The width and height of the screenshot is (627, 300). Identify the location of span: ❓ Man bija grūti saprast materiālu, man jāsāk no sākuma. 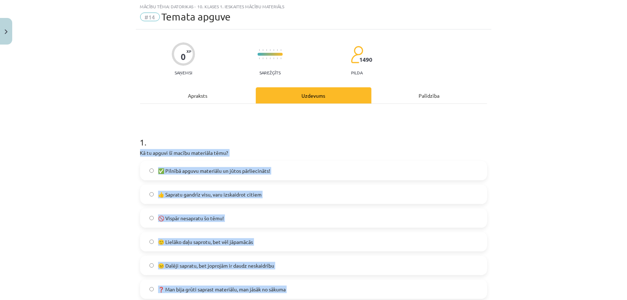
(222, 289).